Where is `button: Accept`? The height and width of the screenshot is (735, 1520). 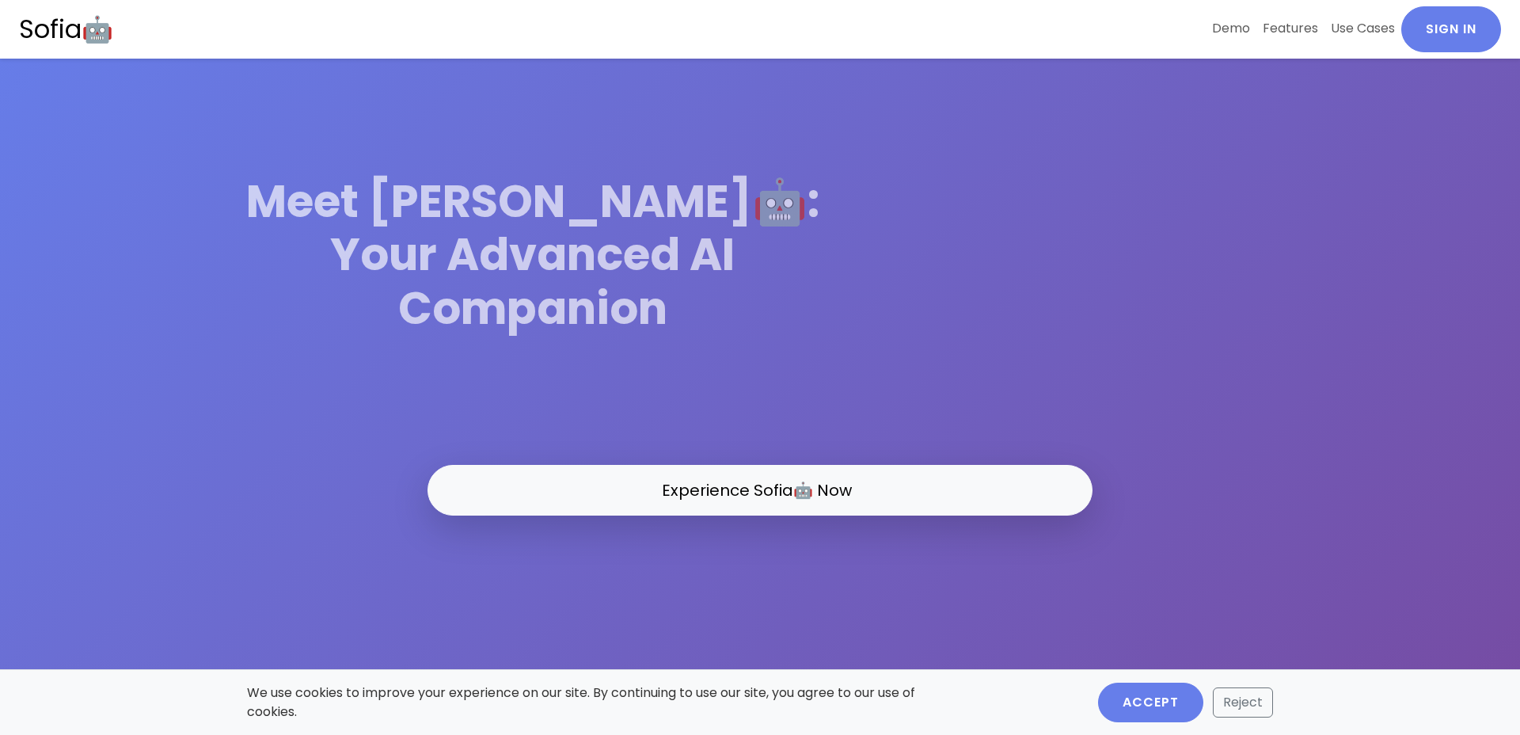 button: Accept is located at coordinates (1150, 702).